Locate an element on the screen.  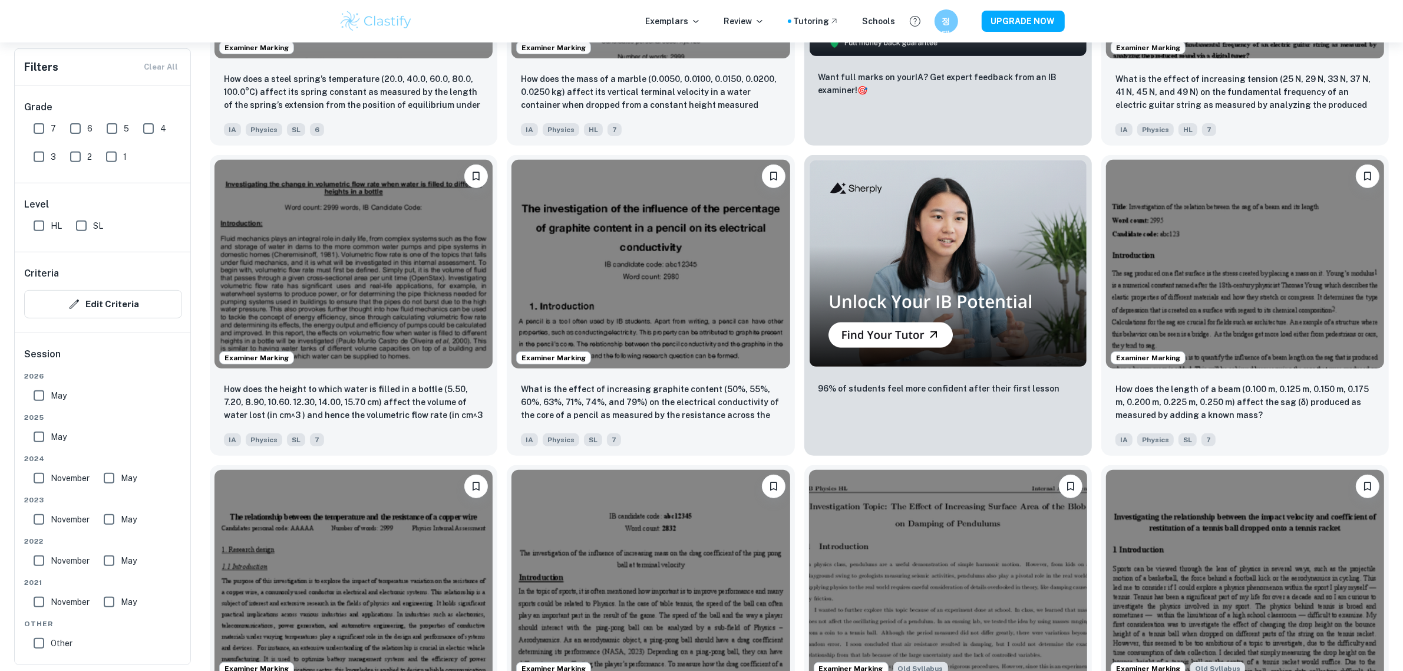
button: UPGRADE NOW is located at coordinates (1023, 21).